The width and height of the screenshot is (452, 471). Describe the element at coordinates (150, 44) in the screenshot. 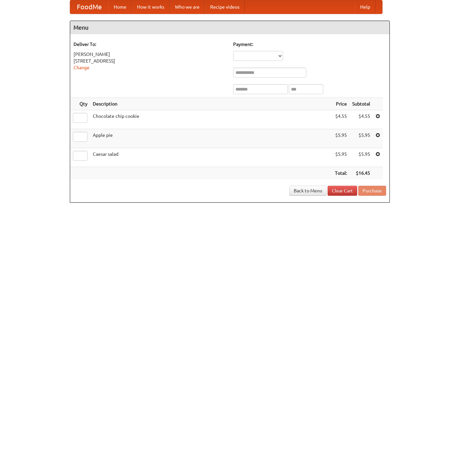

I see `h5: Deliver To:` at that location.